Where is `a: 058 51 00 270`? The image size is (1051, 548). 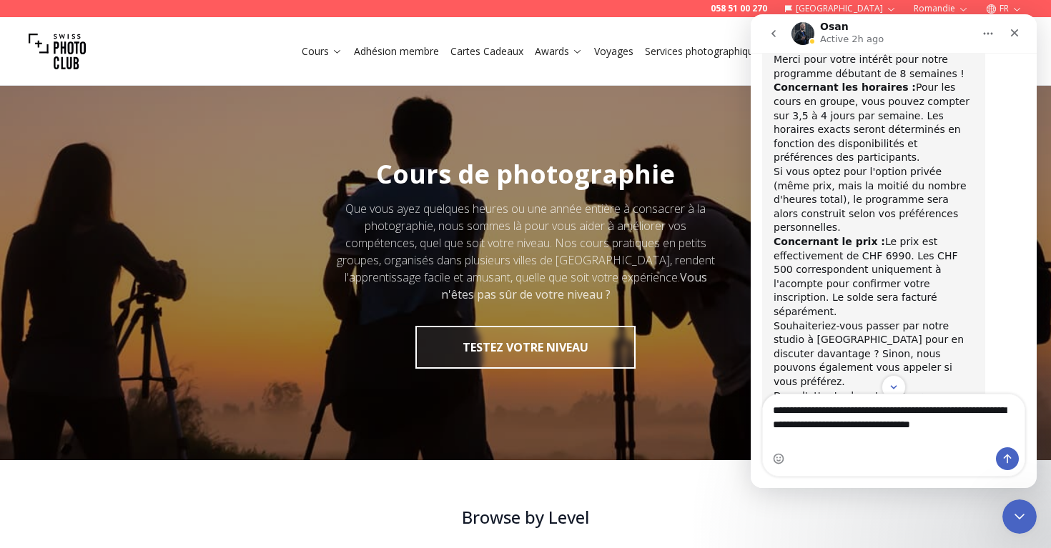 a: 058 51 00 270 is located at coordinates (739, 9).